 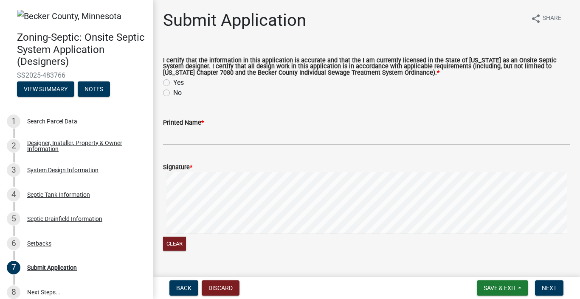 I want to click on button: Next, so click(x=549, y=288).